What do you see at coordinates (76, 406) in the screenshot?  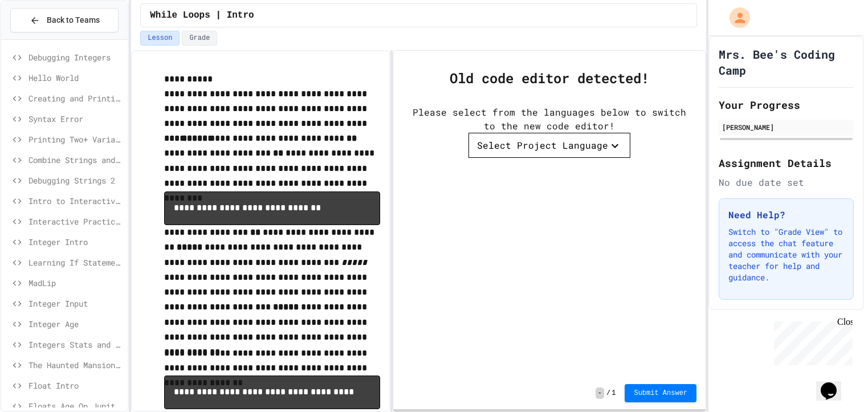 I see `span: Floats Age On Jupiter` at bounding box center [76, 406].